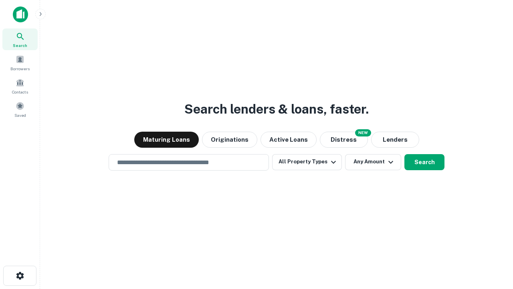  I want to click on button: Active Loans, so click(289, 139).